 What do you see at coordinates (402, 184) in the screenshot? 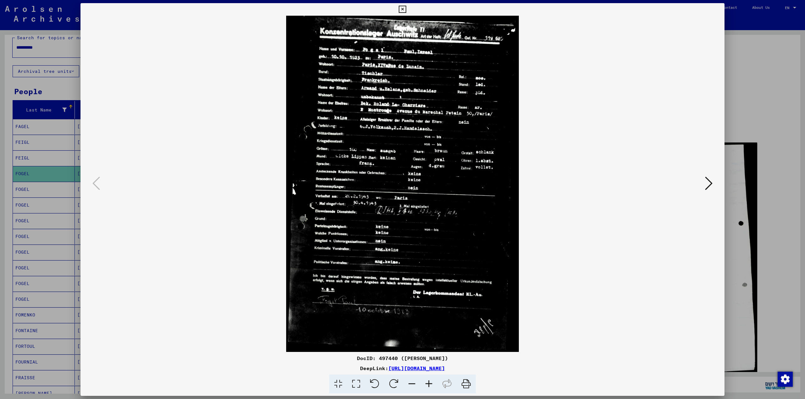
I see `img: 001.jpg` at bounding box center [402, 184].